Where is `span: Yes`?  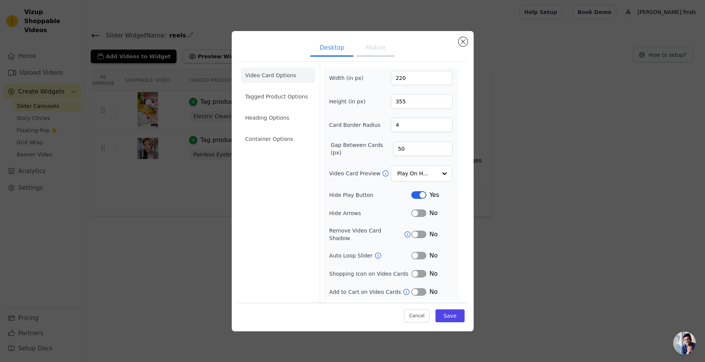 span: Yes is located at coordinates (435, 195).